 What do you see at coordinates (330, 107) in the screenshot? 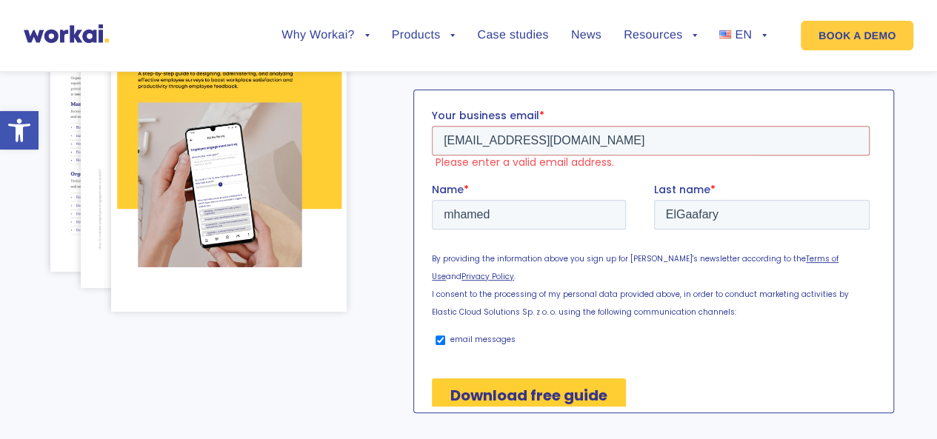
I see `input: Your last name` at bounding box center [330, 107].